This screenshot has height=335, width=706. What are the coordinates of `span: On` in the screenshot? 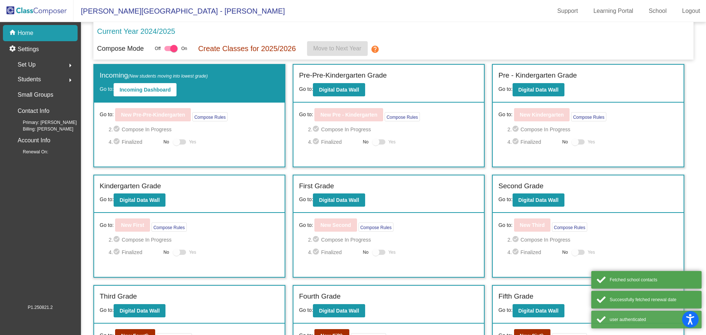 It's located at (184, 49).